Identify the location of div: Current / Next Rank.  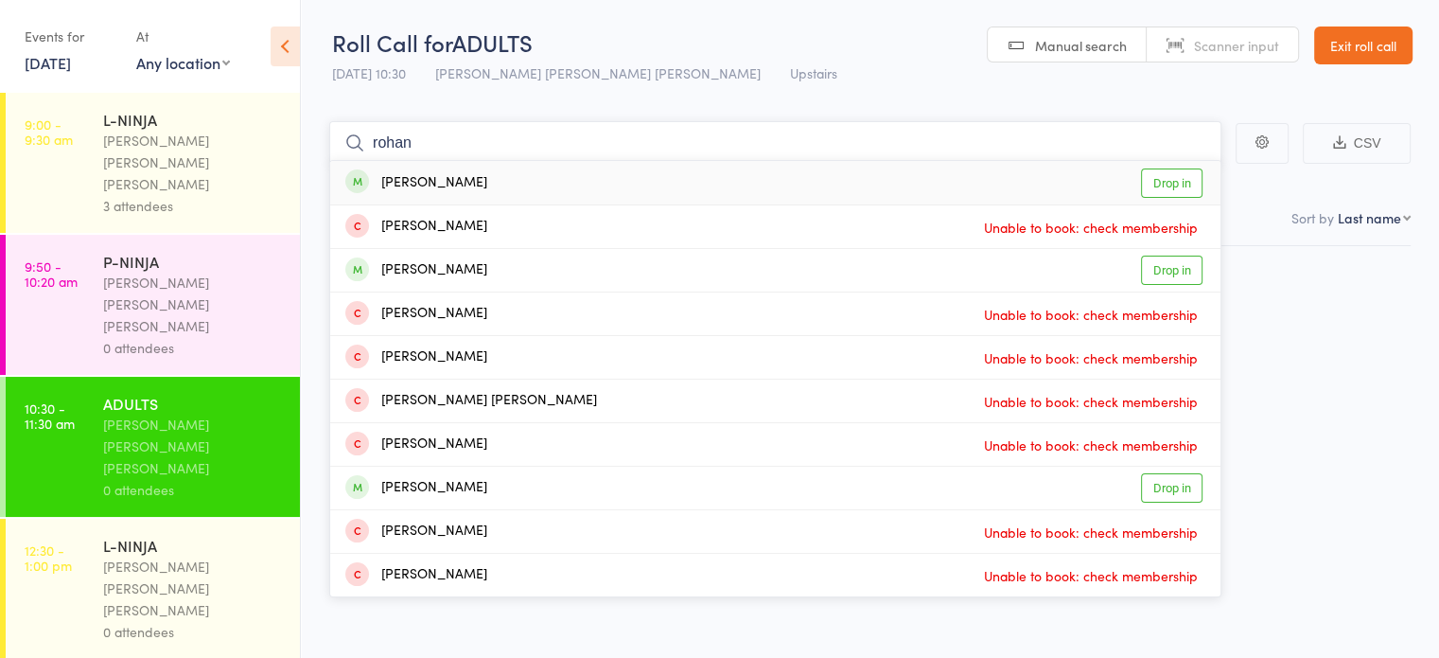
(1245, 289).